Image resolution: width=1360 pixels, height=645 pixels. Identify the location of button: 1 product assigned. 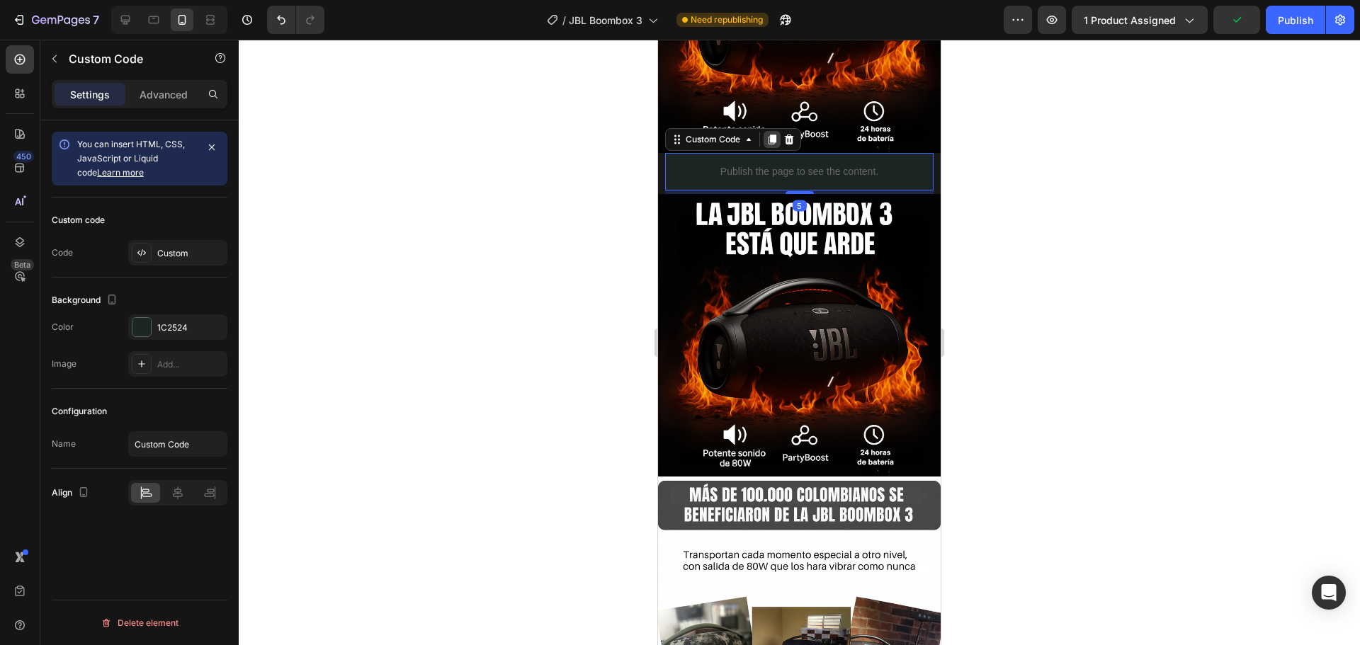
(1140, 20).